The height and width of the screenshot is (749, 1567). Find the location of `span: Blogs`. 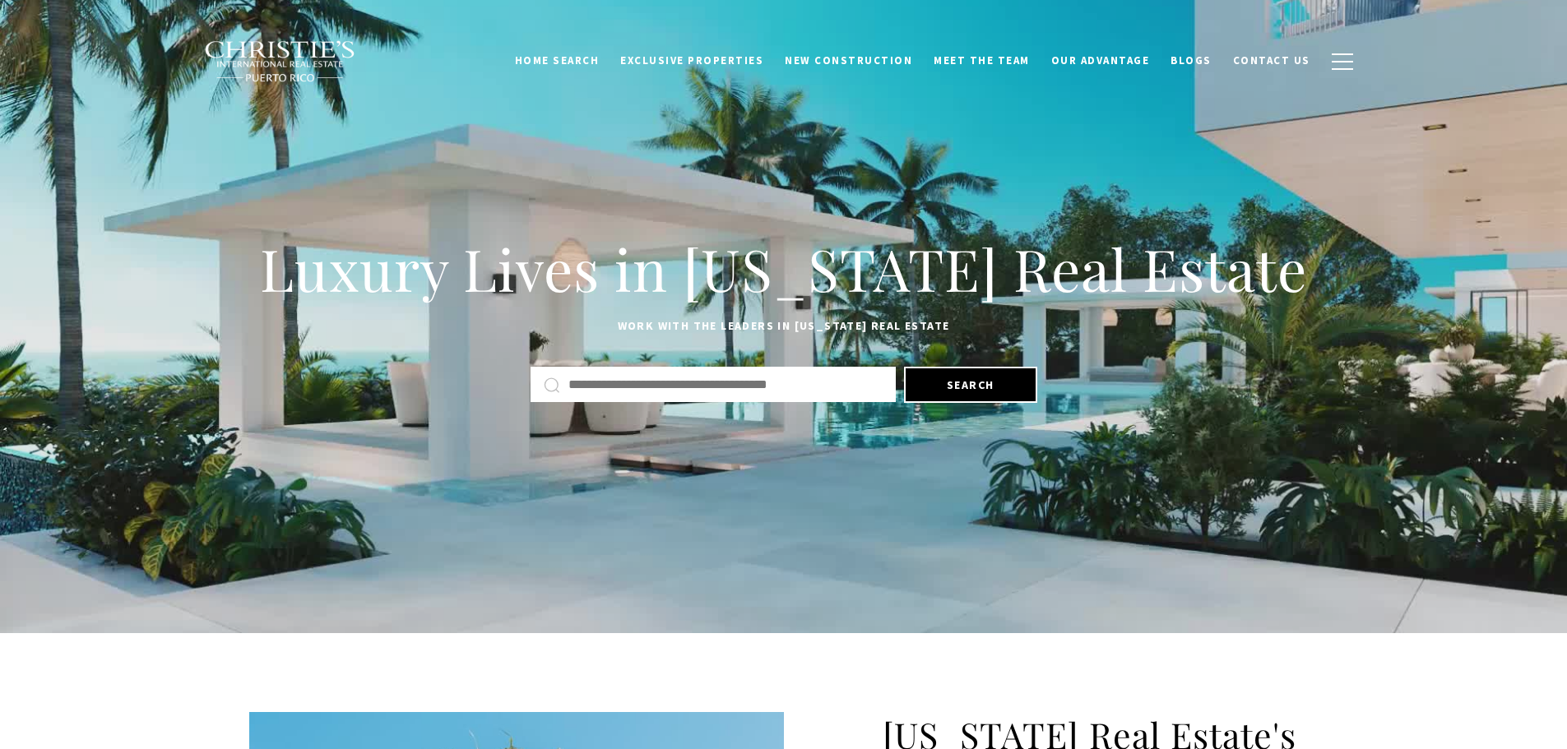

span: Blogs is located at coordinates (1191, 60).